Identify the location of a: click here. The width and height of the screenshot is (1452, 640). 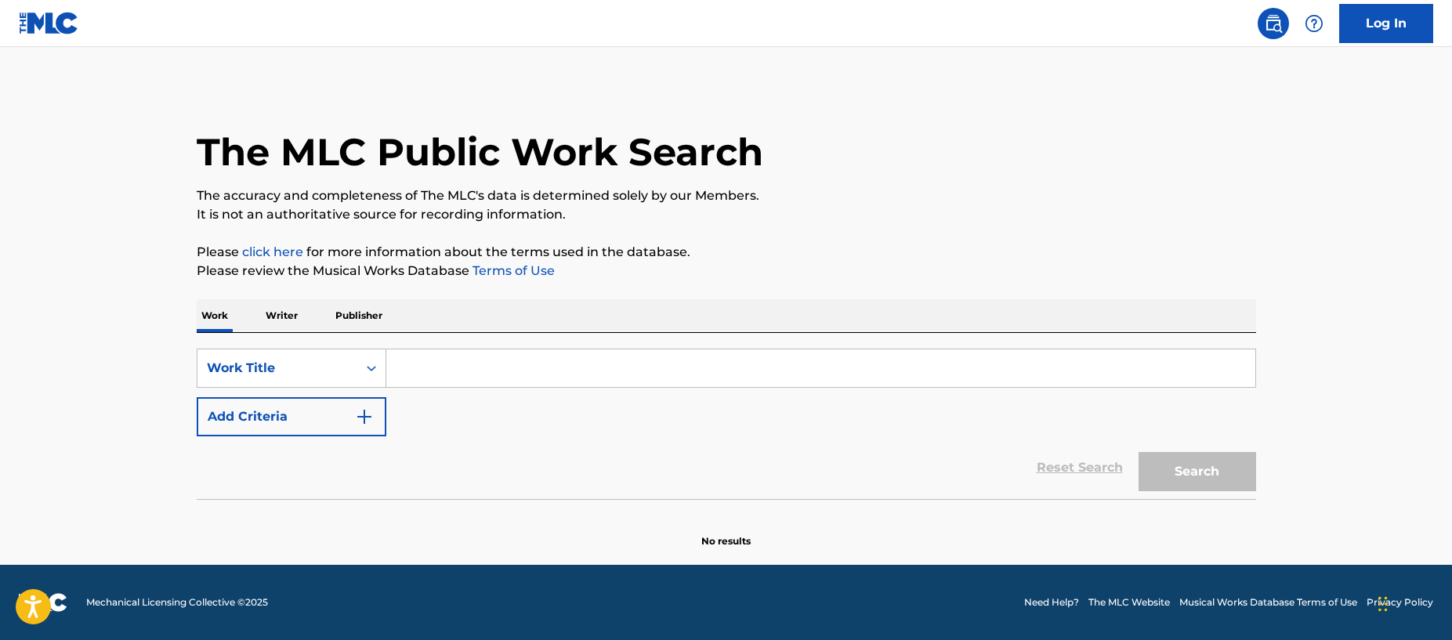
(273, 252).